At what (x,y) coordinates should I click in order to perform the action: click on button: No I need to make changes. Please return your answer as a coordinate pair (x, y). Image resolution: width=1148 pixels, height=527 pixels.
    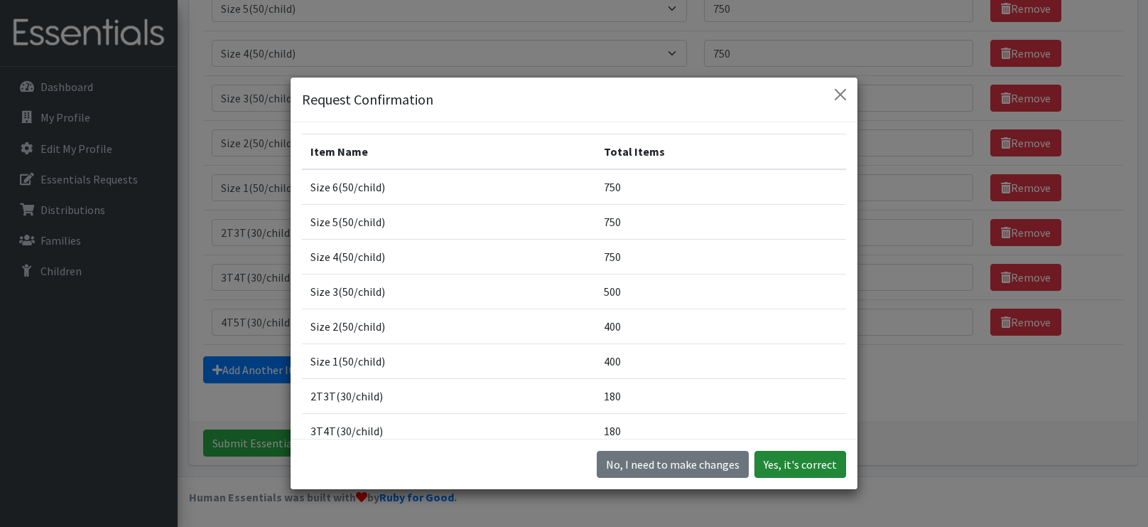
    Looking at the image, I should click on (673, 464).